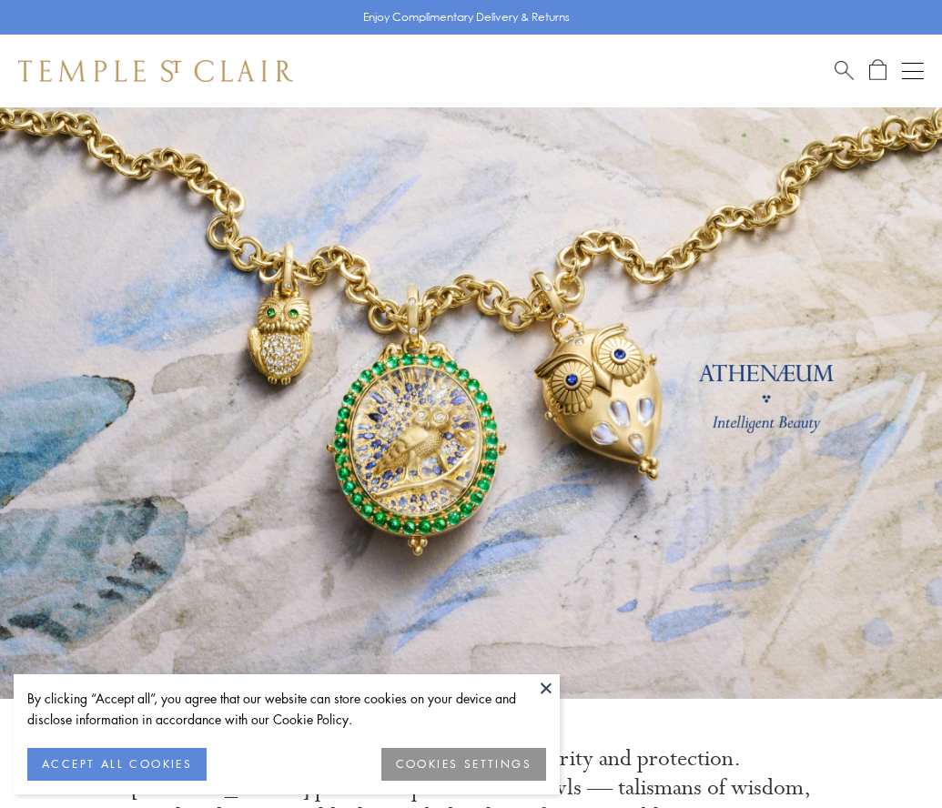 The image size is (942, 808). I want to click on a: Open Shopping Bag, so click(877, 70).